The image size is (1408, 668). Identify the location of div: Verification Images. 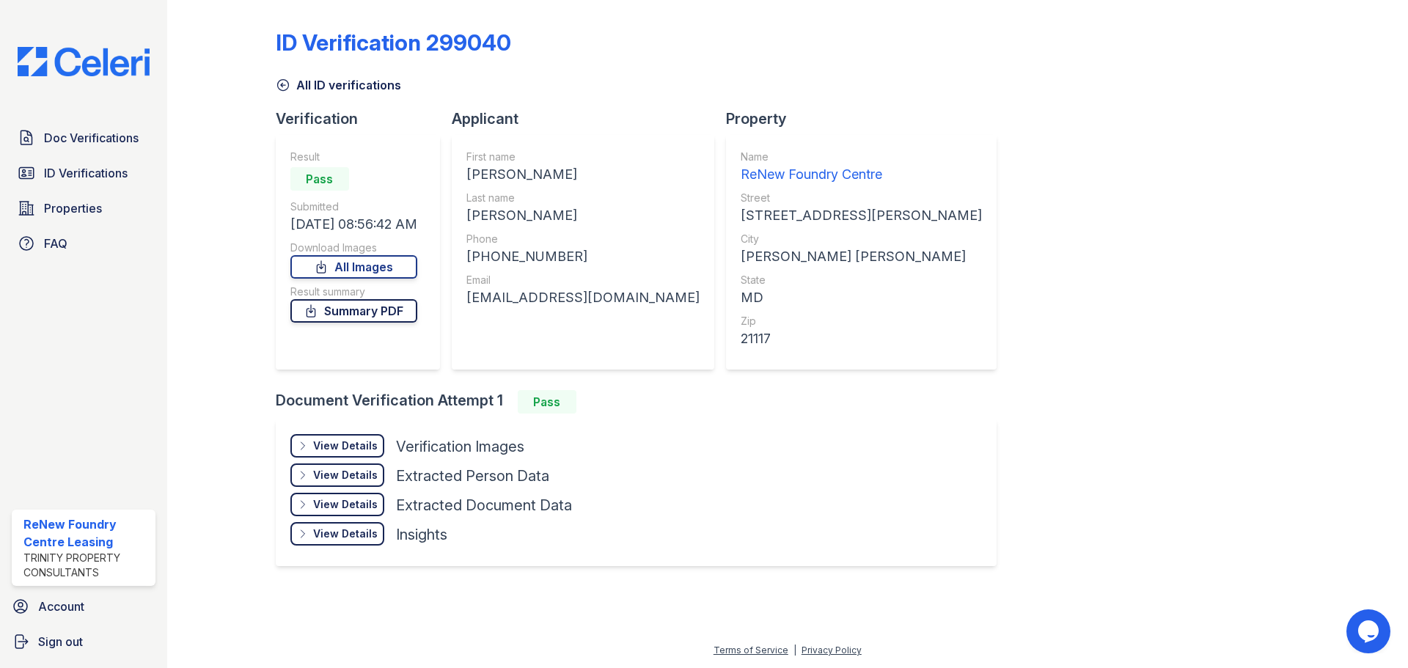
(460, 447).